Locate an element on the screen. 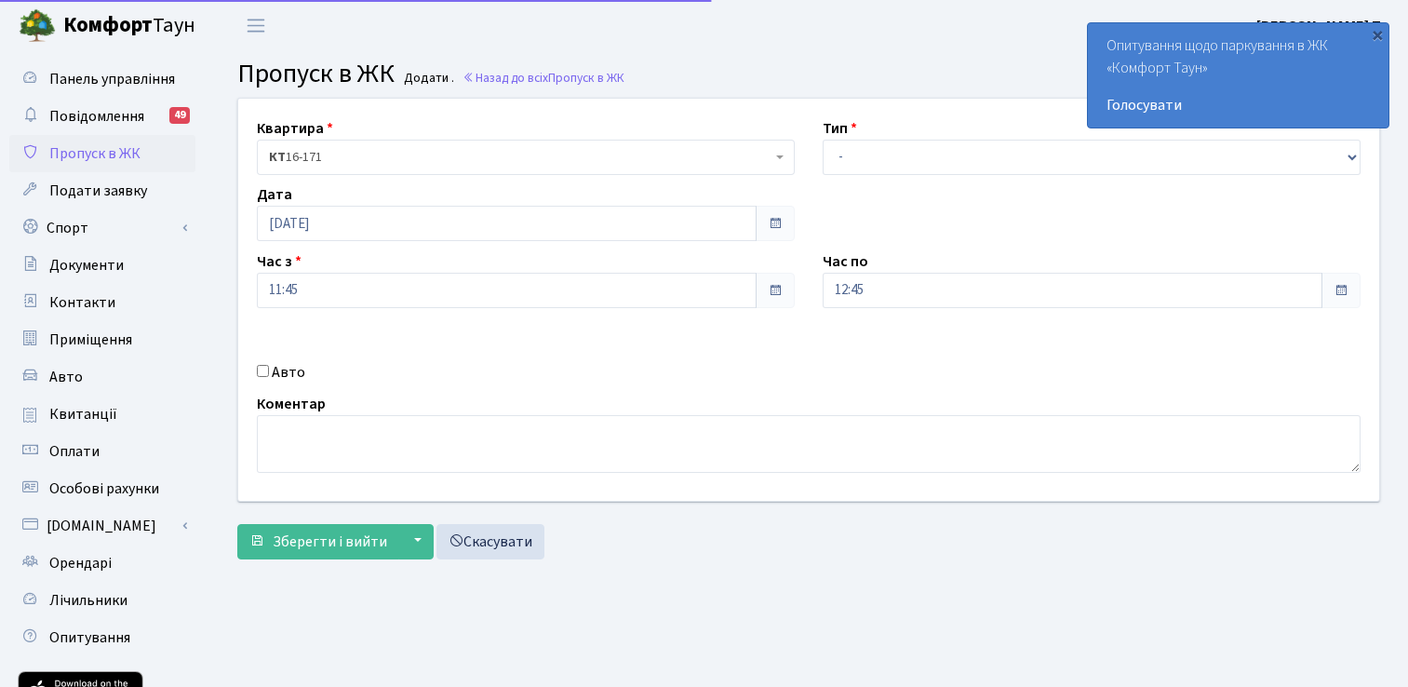 The height and width of the screenshot is (687, 1408). a: Назад до всіхПропуск в ЖК is located at coordinates (544, 77).